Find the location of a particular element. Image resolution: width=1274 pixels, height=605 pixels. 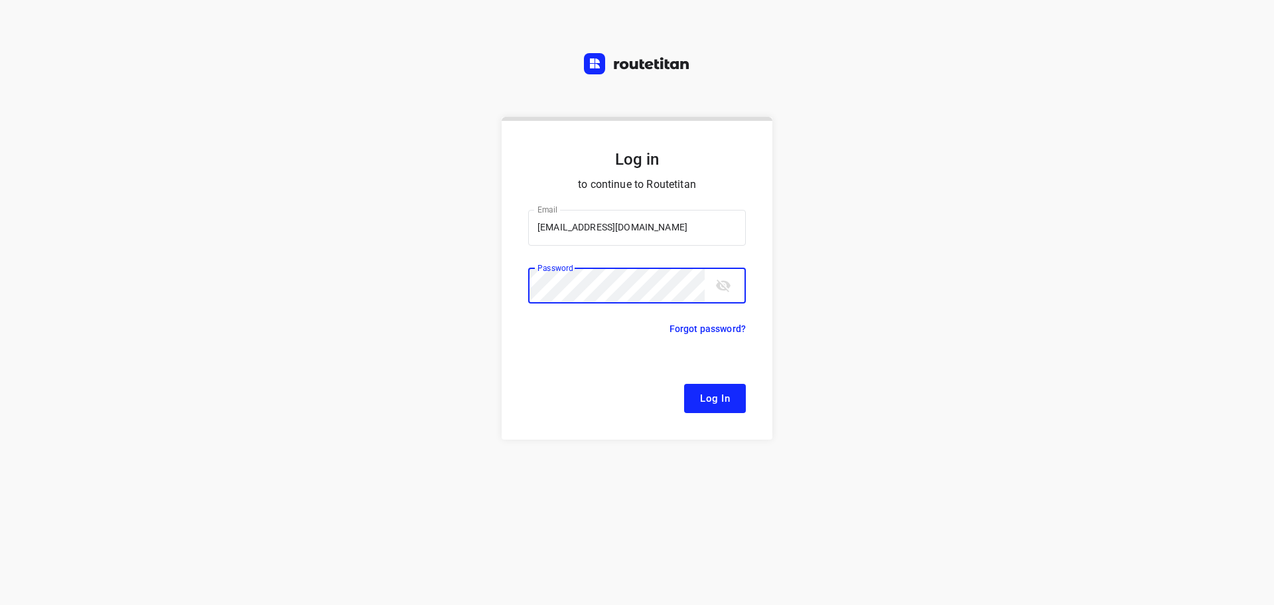

h5: Log in is located at coordinates (637, 159).